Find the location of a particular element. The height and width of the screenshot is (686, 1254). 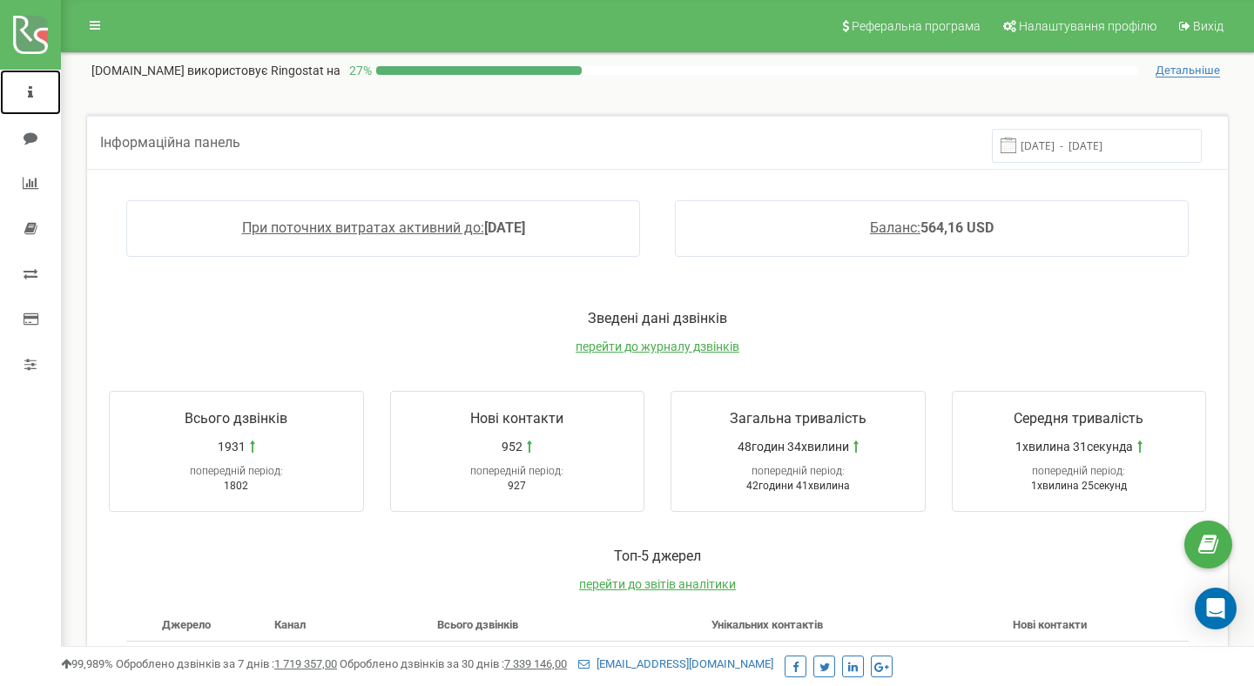

span: Реферальна програма is located at coordinates (916, 26).